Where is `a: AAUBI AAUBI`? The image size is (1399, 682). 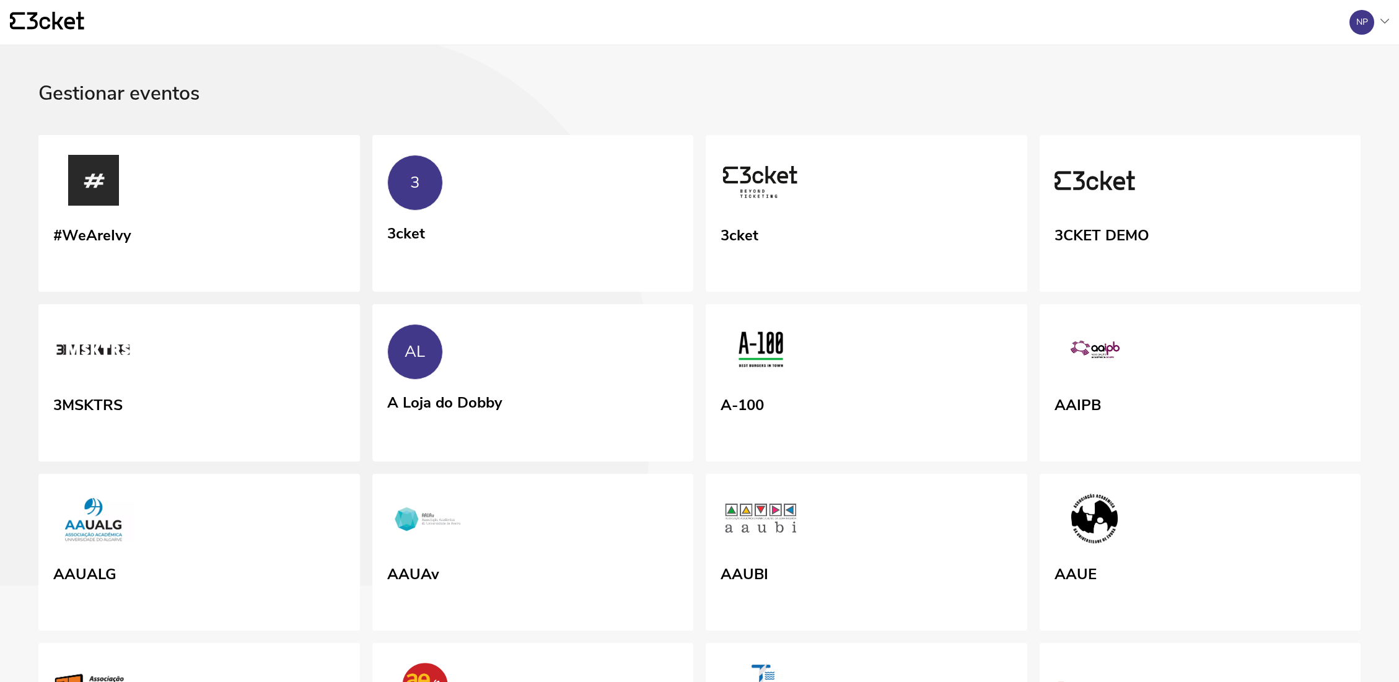
a: AAUBI AAUBI is located at coordinates (866, 553).